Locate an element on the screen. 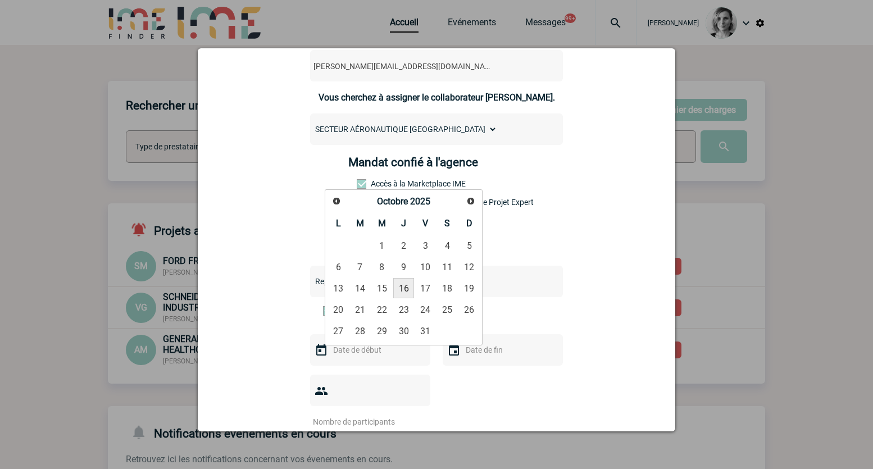 This screenshot has width=873, height=469. input: Date de fin is located at coordinates (501, 350).